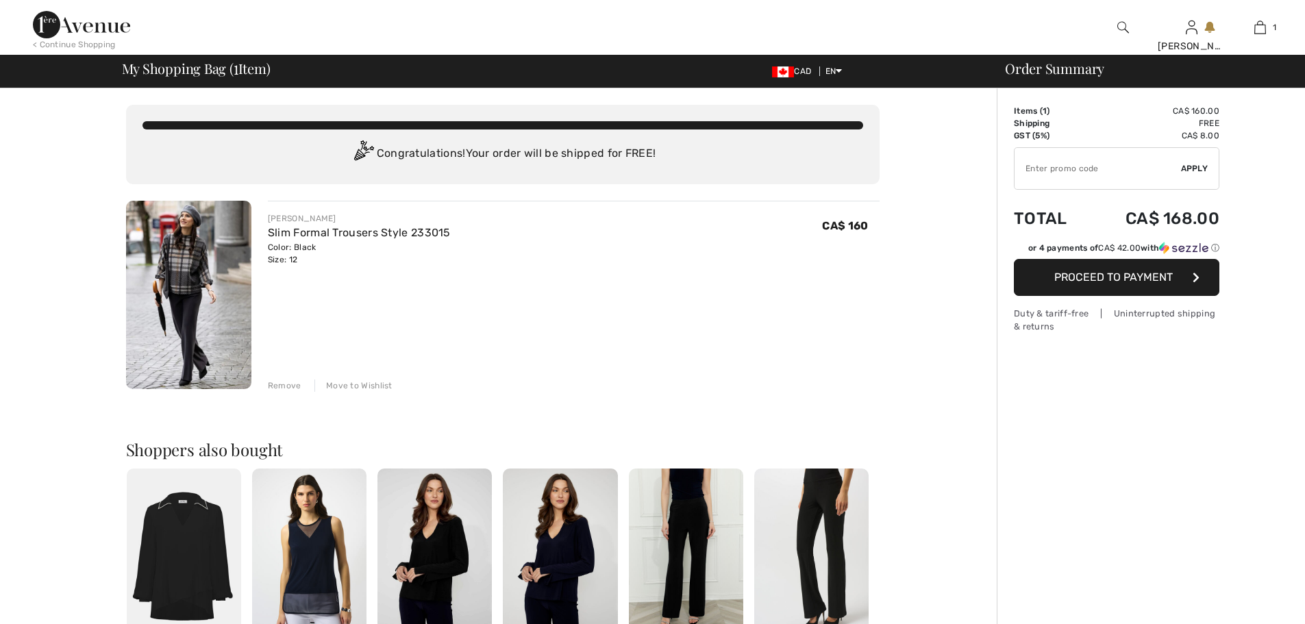 The width and height of the screenshot is (1305, 624). What do you see at coordinates (1260, 27) in the screenshot?
I see `a: 1` at bounding box center [1260, 27].